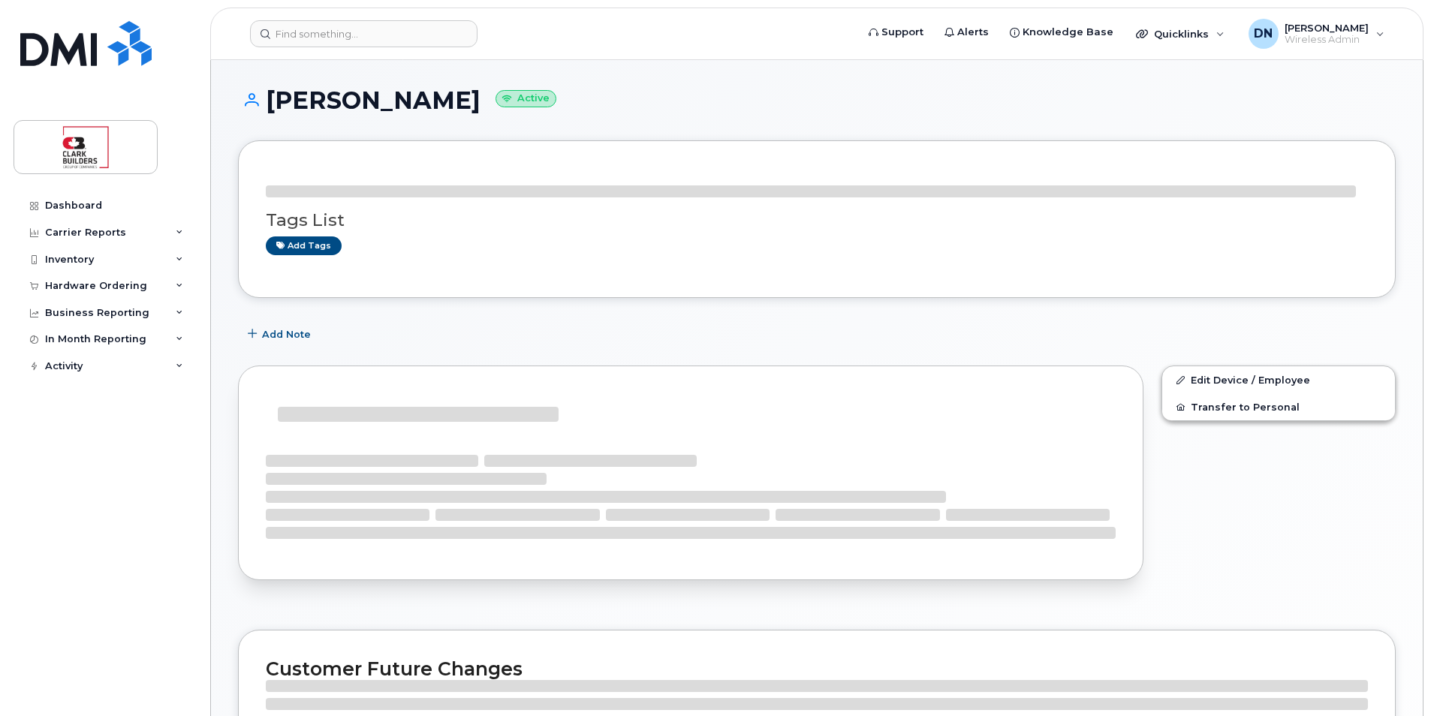  What do you see at coordinates (526, 98) in the screenshot?
I see `small: Active` at bounding box center [526, 98].